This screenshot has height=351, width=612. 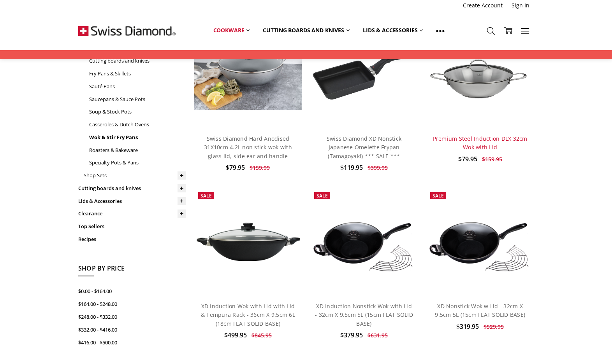 I want to click on a: $164.00 - $248.00, so click(x=132, y=304).